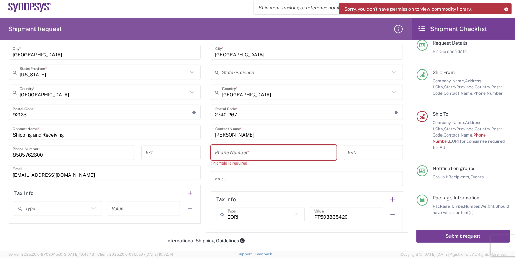 Image resolution: width=515 pixels, height=261 pixels. I want to click on span: Server: 2025.20.0-970904bc0f3, so click(51, 254).